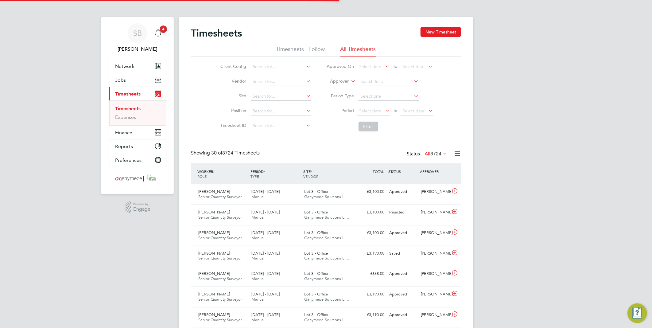 This screenshot has width=652, height=328. I want to click on div: £3,100.00, so click(371, 212).